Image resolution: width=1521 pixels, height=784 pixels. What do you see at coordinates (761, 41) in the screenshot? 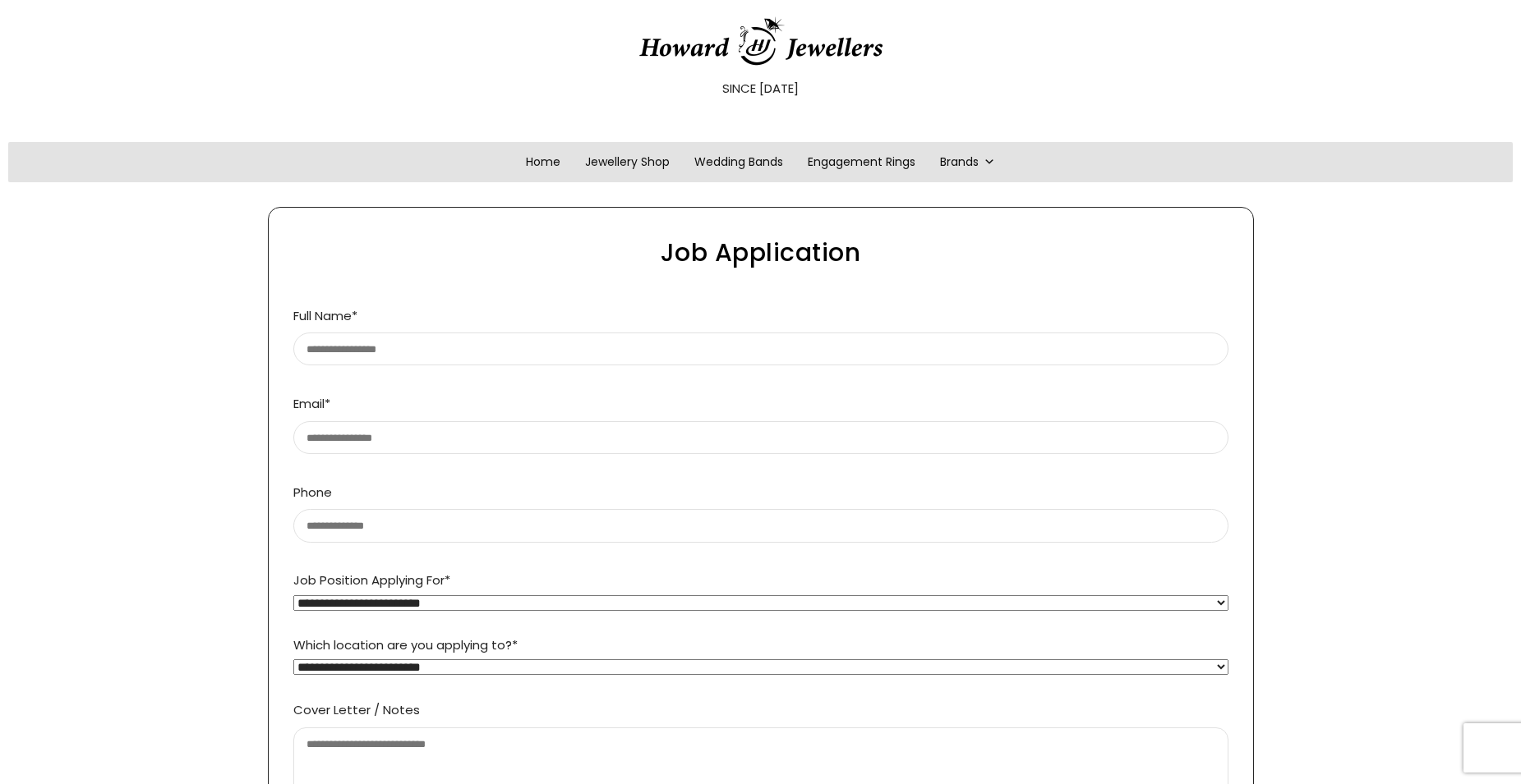
I see `img: HowardJewellersLogo-04` at bounding box center [761, 41].